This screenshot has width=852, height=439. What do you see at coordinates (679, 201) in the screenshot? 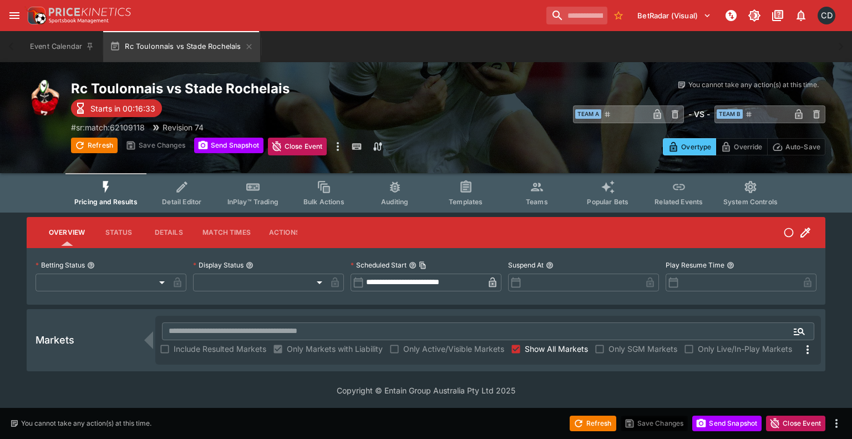
I see `span: Related Events` at bounding box center [679, 201].